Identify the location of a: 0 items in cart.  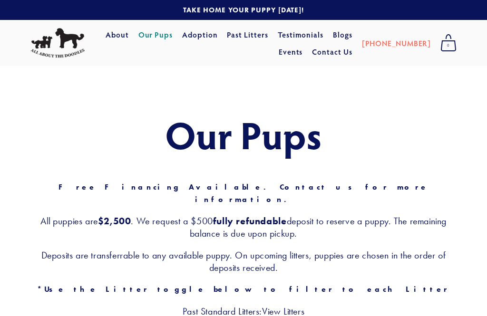
(449, 43).